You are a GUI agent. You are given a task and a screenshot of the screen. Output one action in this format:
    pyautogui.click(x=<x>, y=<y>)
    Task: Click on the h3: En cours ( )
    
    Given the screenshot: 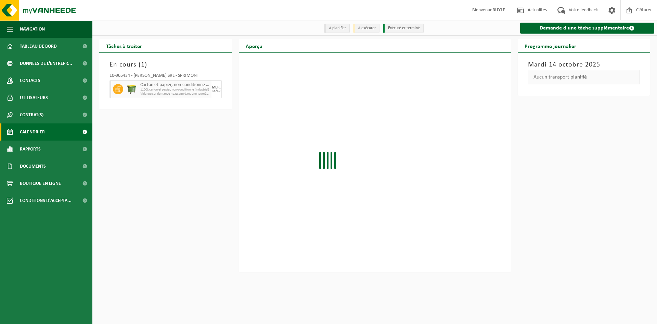 What is the action you would take?
    pyautogui.click(x=166, y=65)
    